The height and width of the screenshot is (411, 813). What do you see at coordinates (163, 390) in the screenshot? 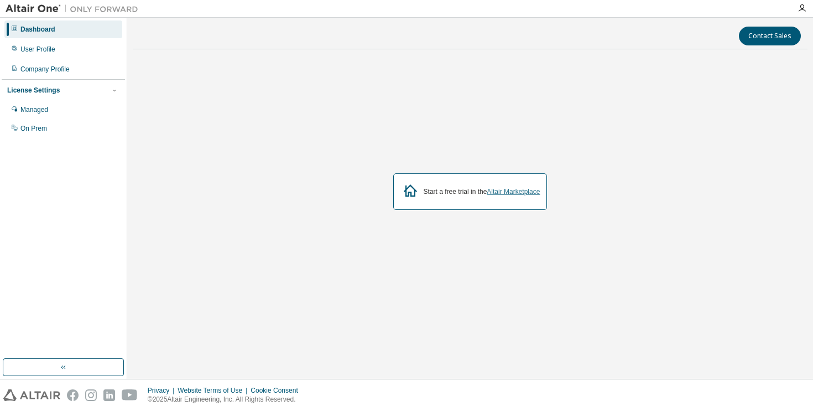
I see `div: Privacy` at bounding box center [163, 390].